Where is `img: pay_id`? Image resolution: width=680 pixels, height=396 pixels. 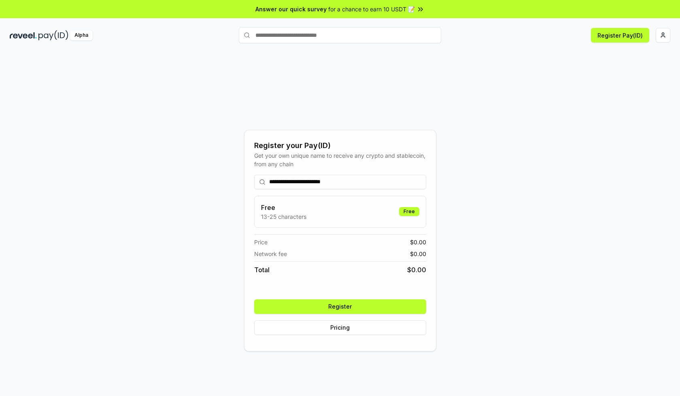 img: pay_id is located at coordinates (53, 35).